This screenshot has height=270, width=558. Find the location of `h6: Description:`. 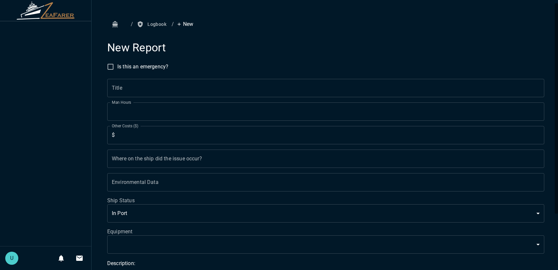

h6: Description: is located at coordinates (325, 263).